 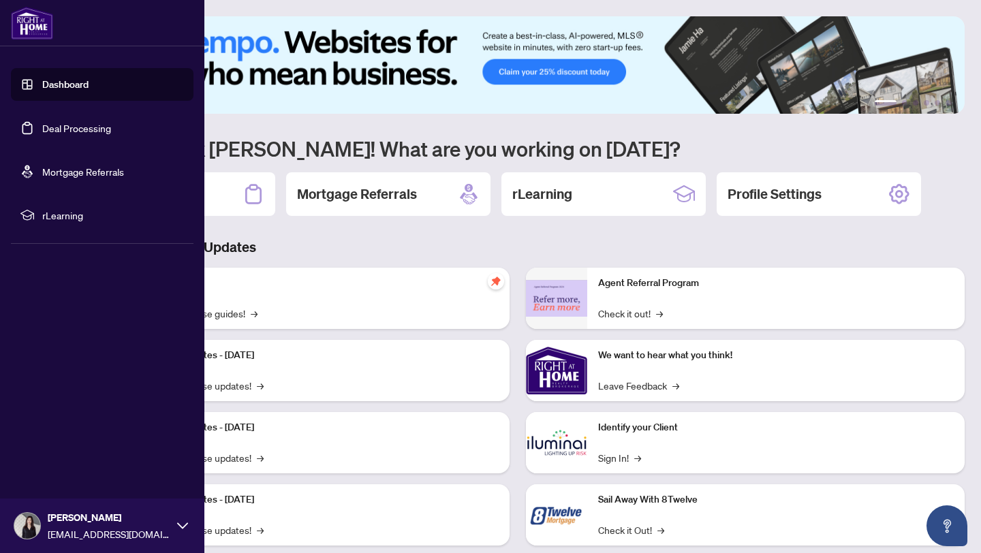 What do you see at coordinates (631, 530) in the screenshot?
I see `a: Check it Out!→` at bounding box center [631, 530].